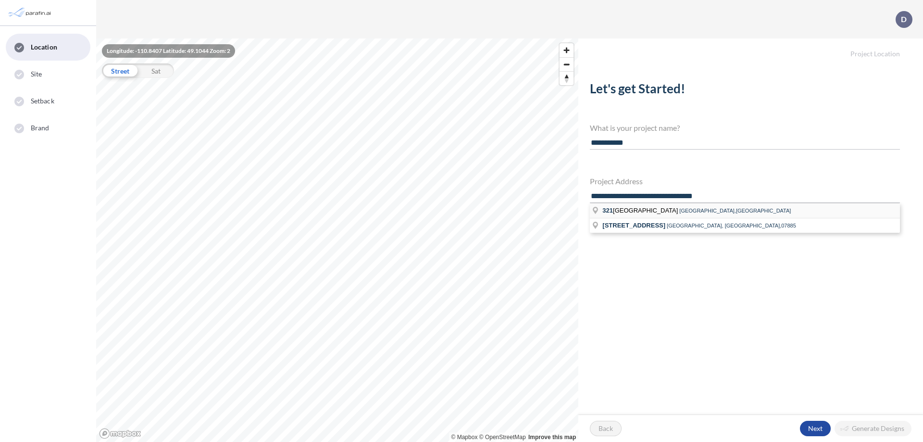 The height and width of the screenshot is (442, 923). Describe the element at coordinates (42, 101) in the screenshot. I see `span: Setback` at that location.